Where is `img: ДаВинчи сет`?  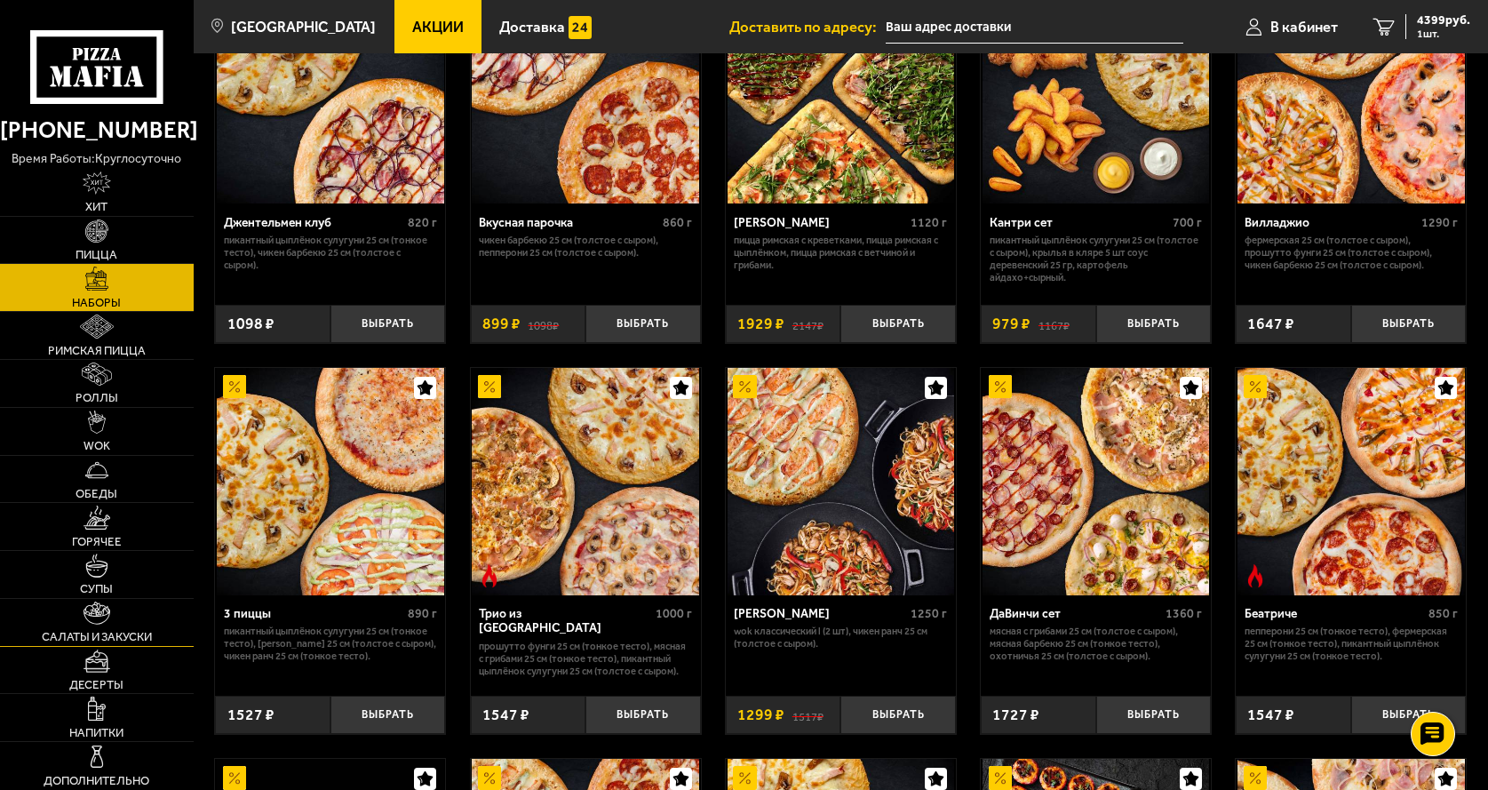 img: ДаВинчи сет is located at coordinates (1096, 481).